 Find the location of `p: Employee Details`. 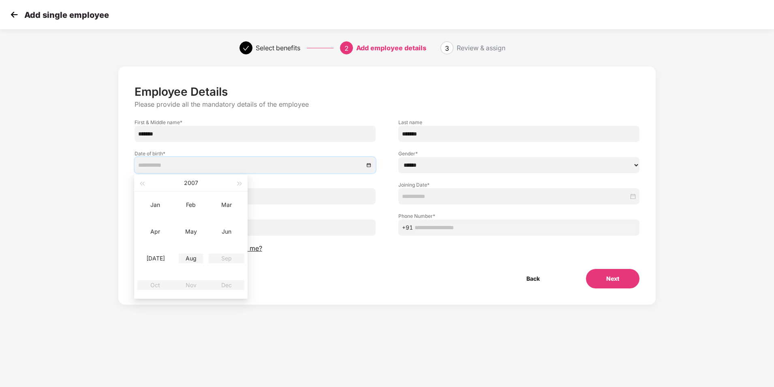

p: Employee Details is located at coordinates (387, 92).